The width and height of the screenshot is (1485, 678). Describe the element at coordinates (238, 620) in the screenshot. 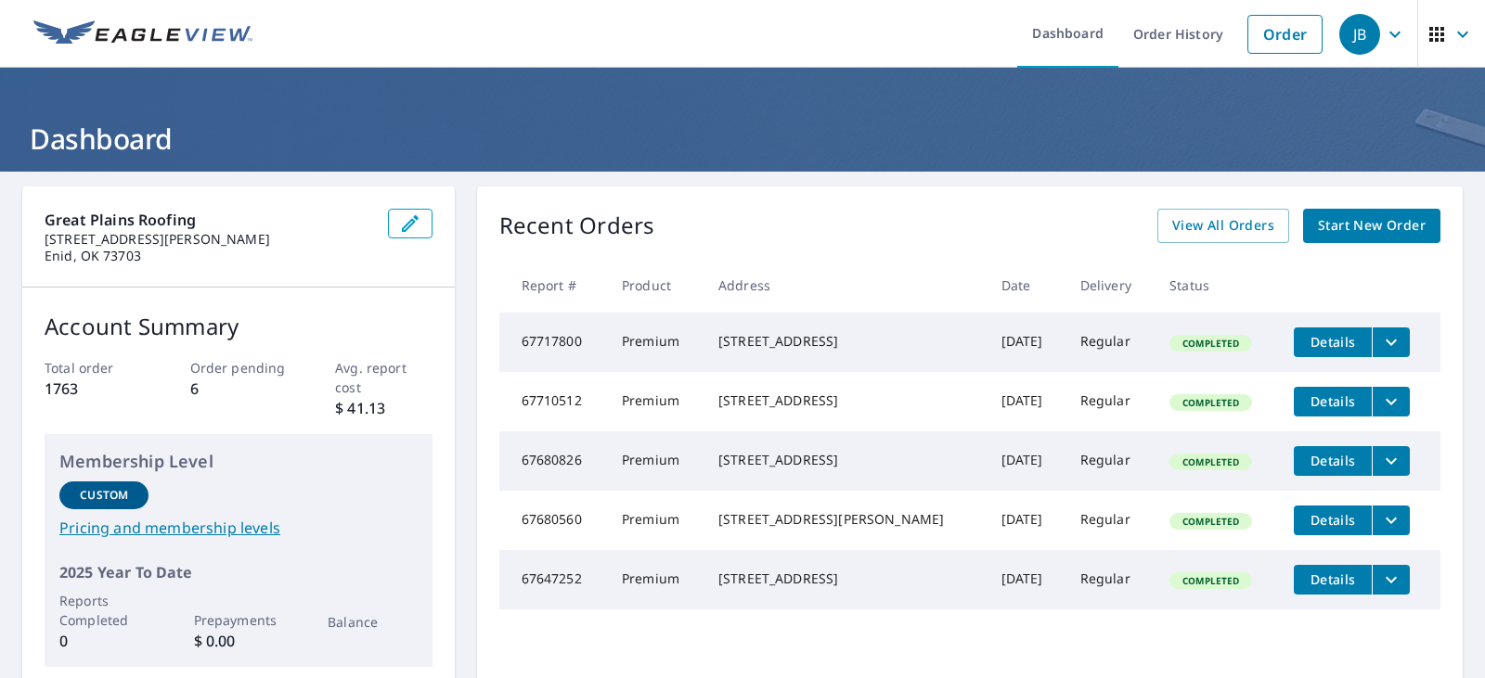

I see `p: Prepayments` at that location.